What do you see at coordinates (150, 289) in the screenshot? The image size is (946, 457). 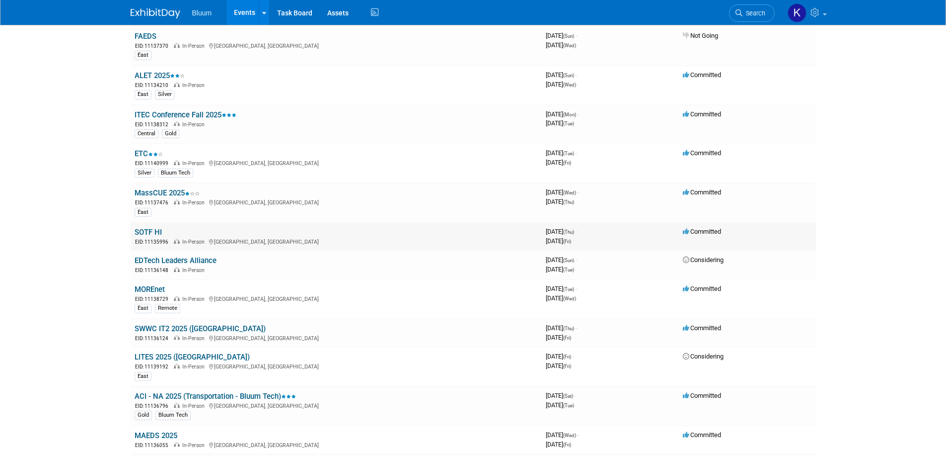 I see `a: MOREnet` at bounding box center [150, 289].